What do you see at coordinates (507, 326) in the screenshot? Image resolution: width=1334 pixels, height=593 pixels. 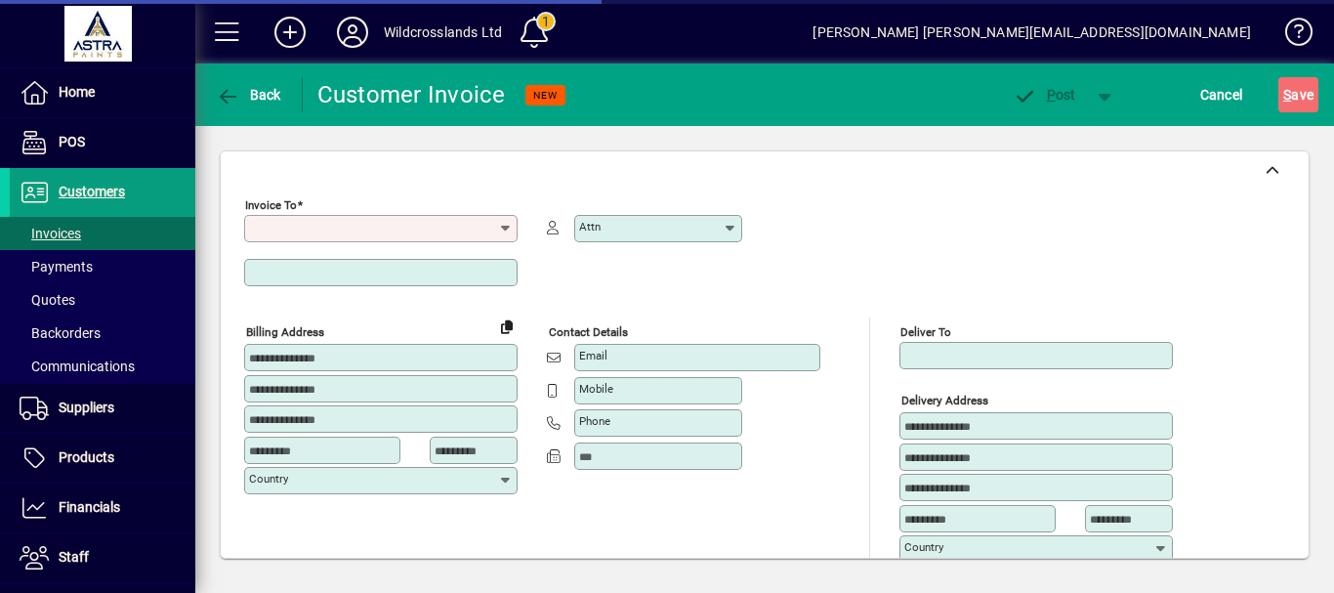 I see `button: Copy to Delivery address` at bounding box center [507, 326].